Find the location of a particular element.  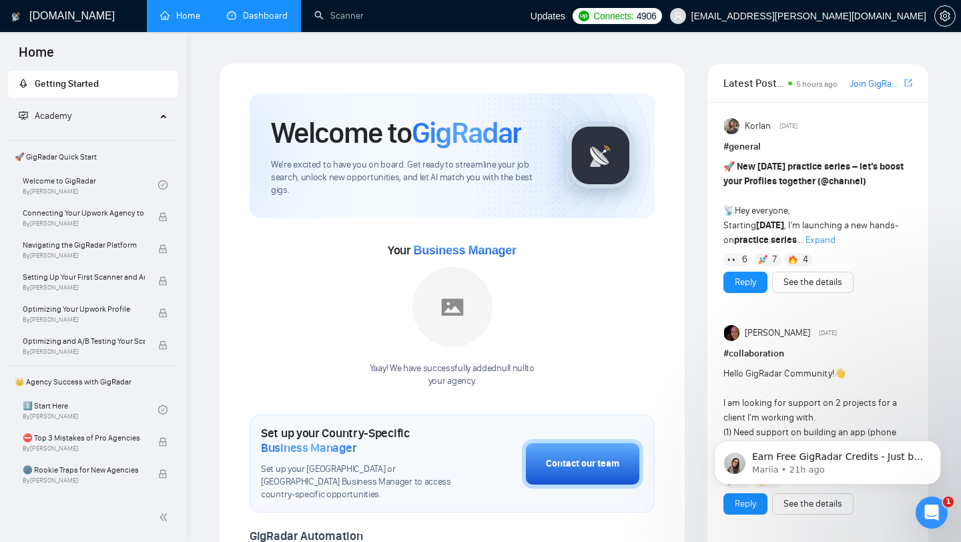

span: Setting Up Your First Scanner and Auto-Bidder is located at coordinates (83, 277).